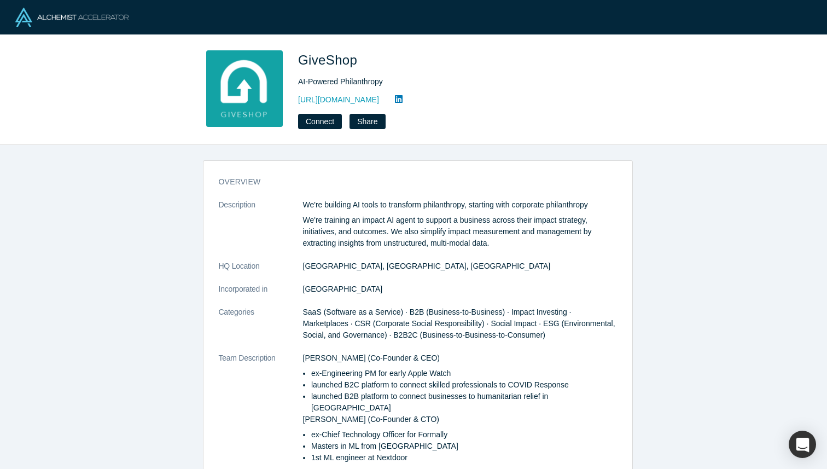  Describe the element at coordinates (72, 17) in the screenshot. I see `img: Alchemist Logo` at that location.